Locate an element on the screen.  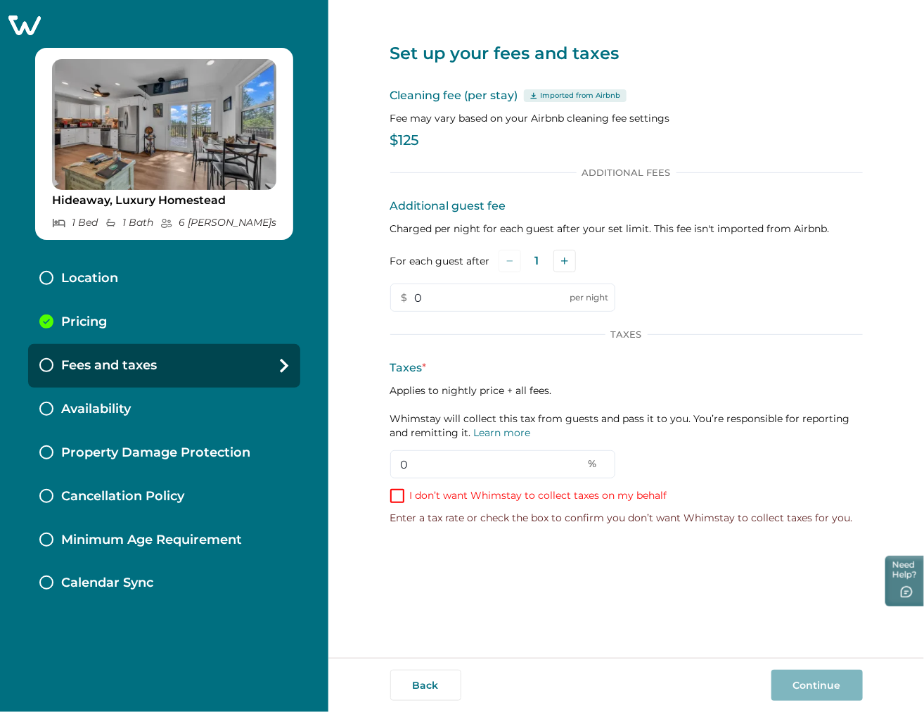
p: 1 Bath is located at coordinates (129, 222).